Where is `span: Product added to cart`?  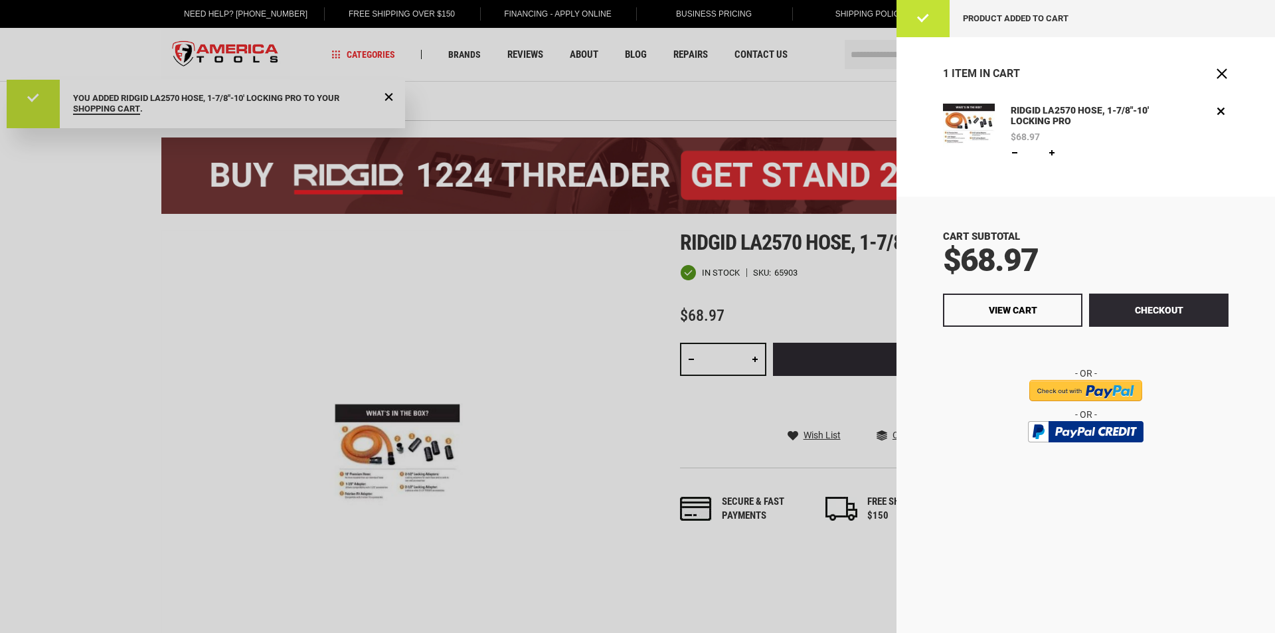 span: Product added to cart is located at coordinates (1015, 18).